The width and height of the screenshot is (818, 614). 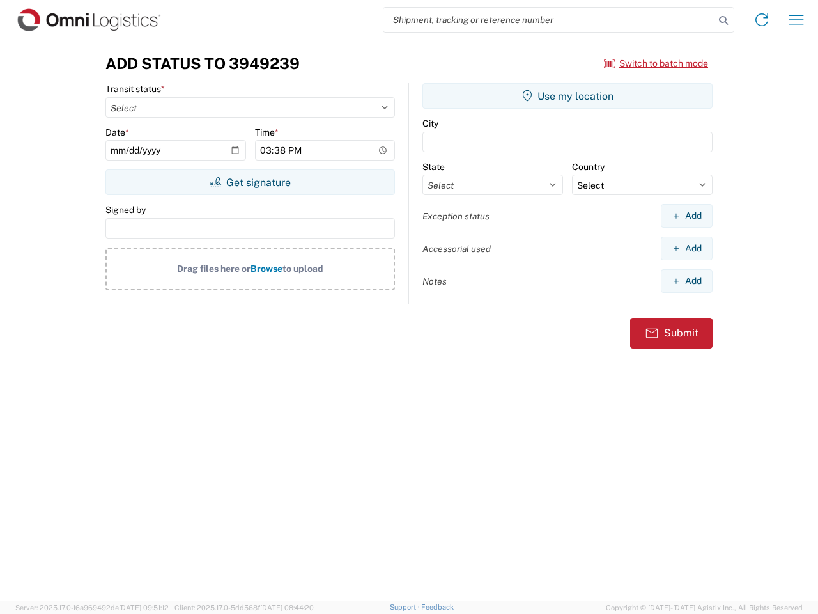 What do you see at coordinates (135, 89) in the screenshot?
I see `label: Transit status` at bounding box center [135, 89].